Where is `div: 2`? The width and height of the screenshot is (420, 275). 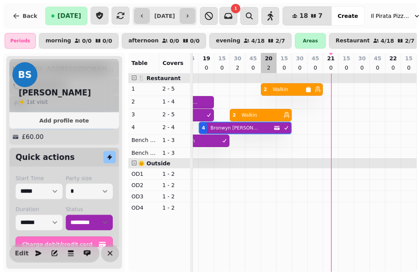
div: 2 is located at coordinates (234, 115).